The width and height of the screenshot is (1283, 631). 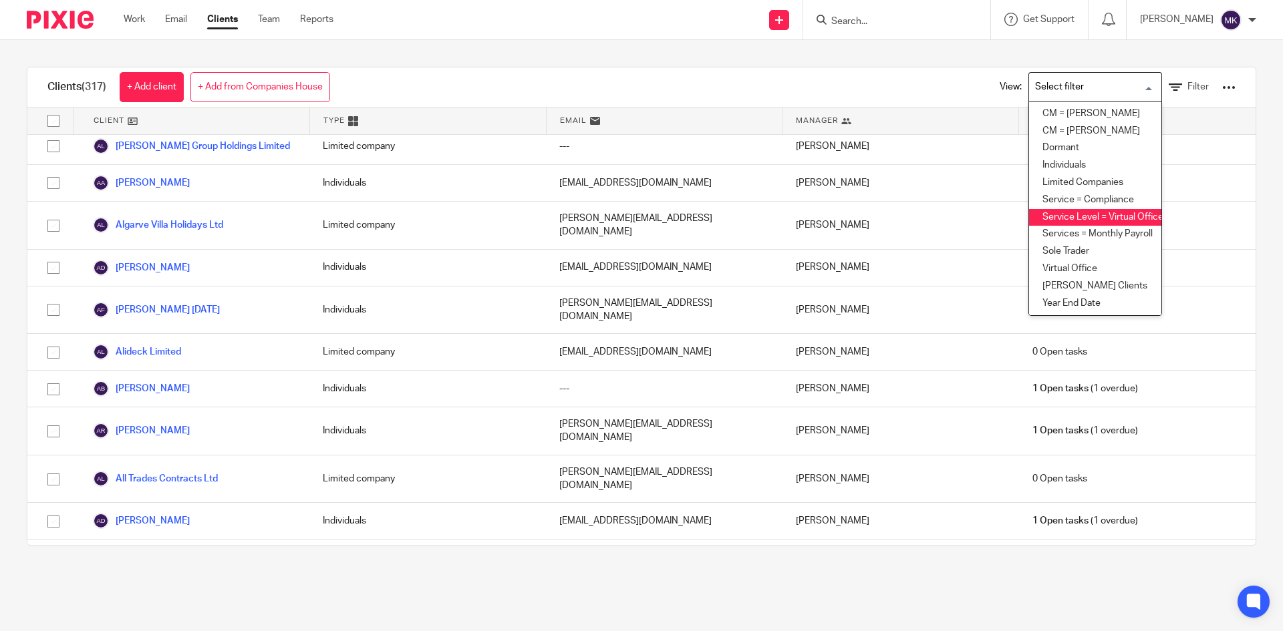 What do you see at coordinates (334, 120) in the screenshot?
I see `span: Type` at bounding box center [334, 120].